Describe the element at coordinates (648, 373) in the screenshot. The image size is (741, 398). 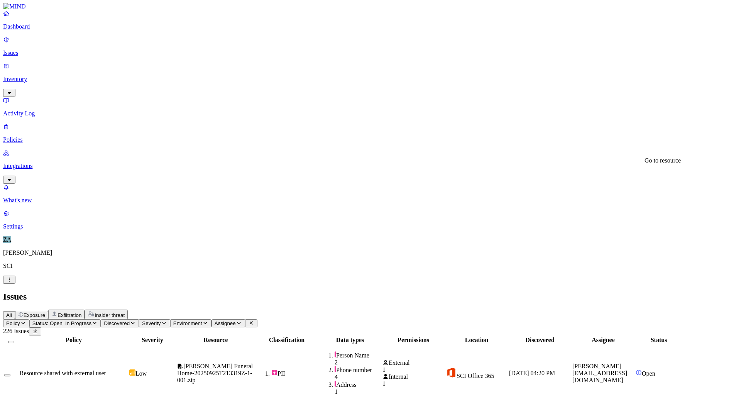
I see `span: Open` at that location.